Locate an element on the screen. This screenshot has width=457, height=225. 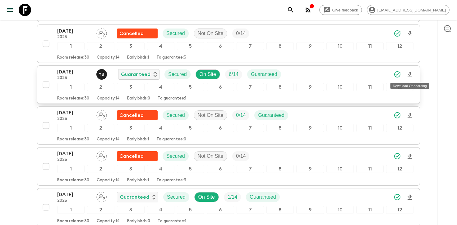
p: 6 / 14 is located at coordinates (233, 75).